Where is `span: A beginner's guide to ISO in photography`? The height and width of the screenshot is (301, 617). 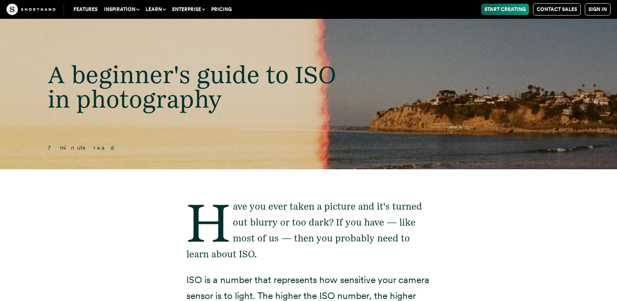
span: A beginner's guide to ISO in photography is located at coordinates (192, 87).